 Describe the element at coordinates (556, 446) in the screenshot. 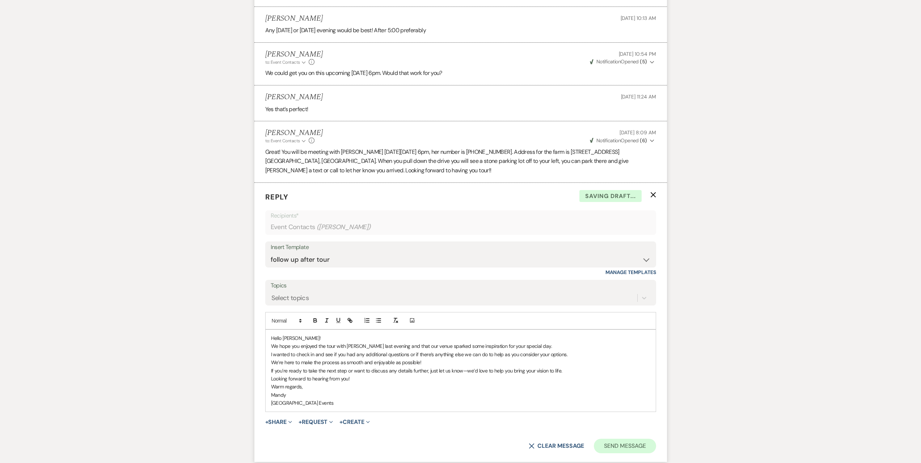

I see `button: Clear message` at that location.